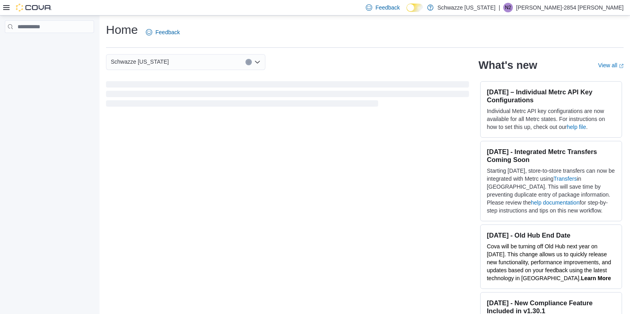 This screenshot has width=630, height=314. Describe the element at coordinates (508, 8) in the screenshot. I see `div: Norberto-2854 Hernandez` at that location.